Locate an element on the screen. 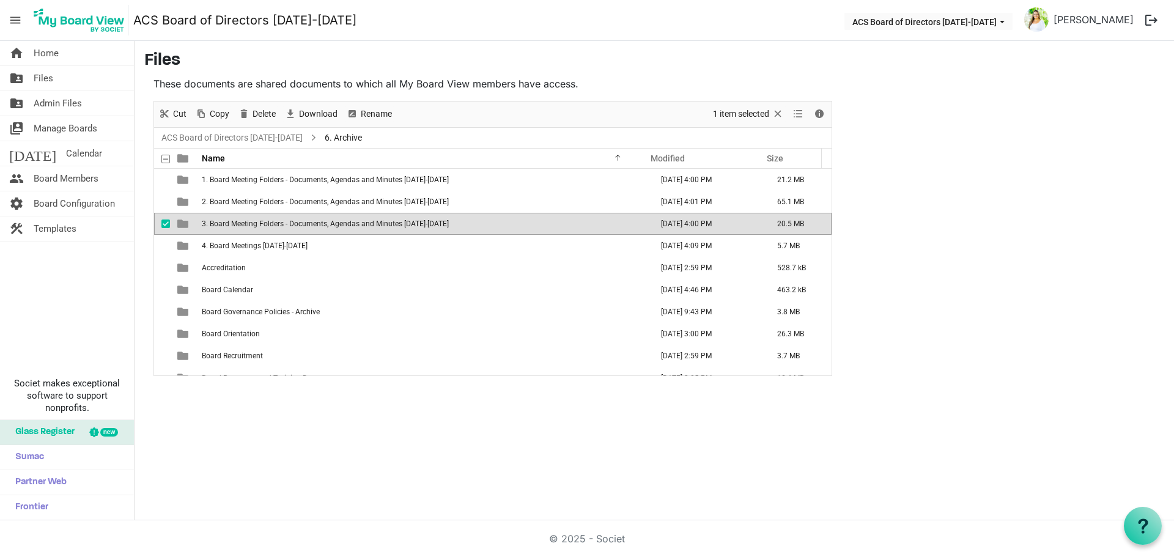 This screenshot has width=1174, height=557. span: Board Calendar is located at coordinates (228, 290).